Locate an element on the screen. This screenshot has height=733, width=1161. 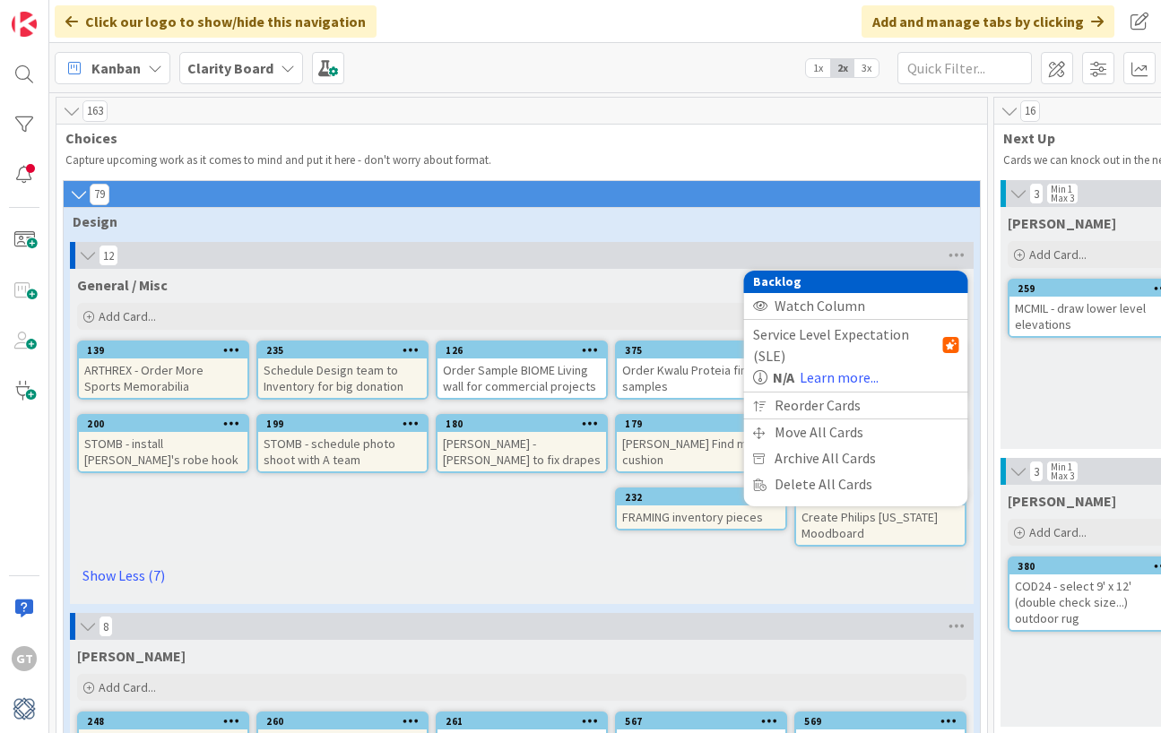
a: 126Order Sample BIOME Living wall for commercial projects is located at coordinates (522, 370).